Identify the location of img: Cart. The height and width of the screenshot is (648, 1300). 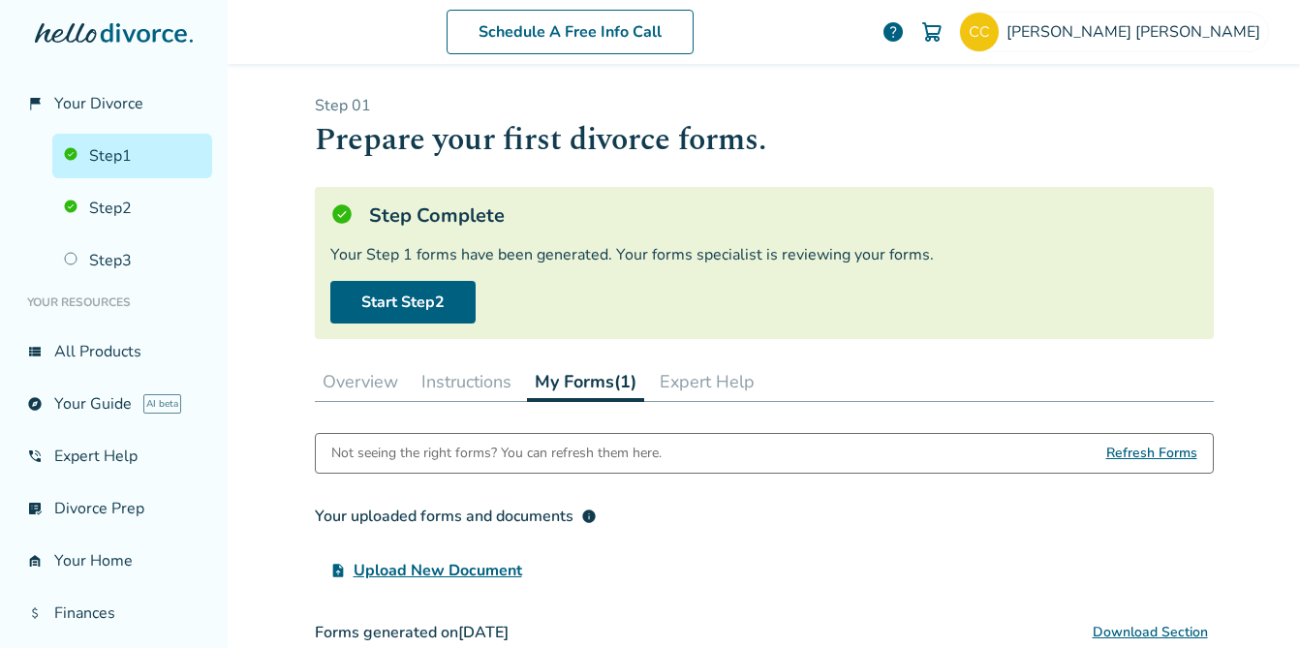
(932, 32).